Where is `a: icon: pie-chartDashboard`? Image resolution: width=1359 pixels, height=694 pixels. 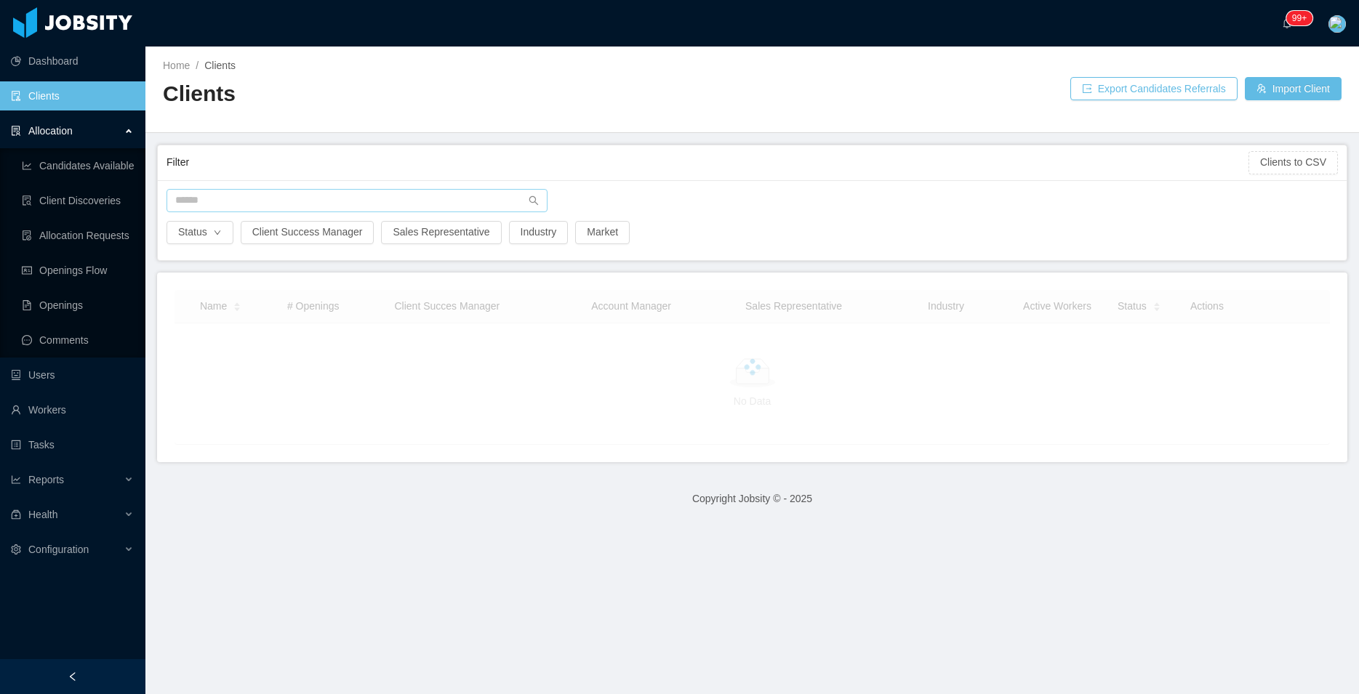 a: icon: pie-chartDashboard is located at coordinates (72, 61).